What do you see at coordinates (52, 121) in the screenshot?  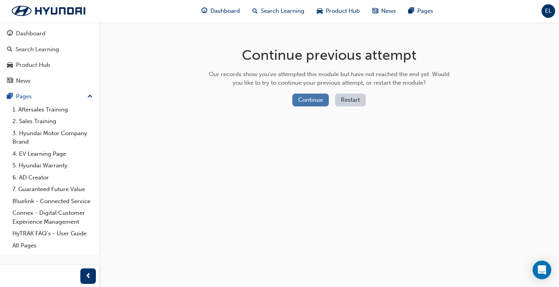 I see `a: 2. Sales Training` at bounding box center [52, 121].